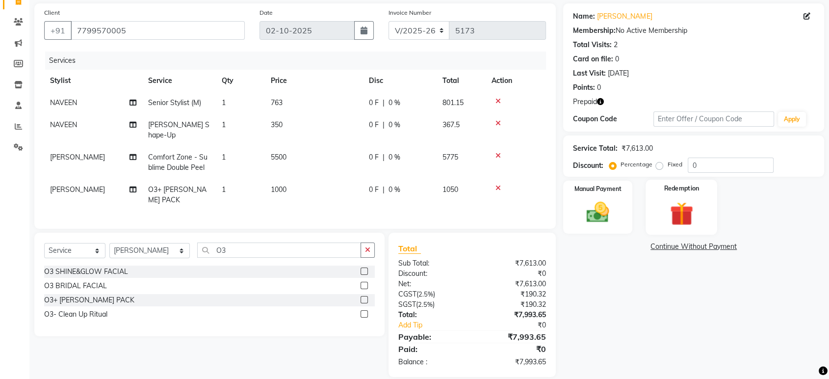 Image resolution: width=829 pixels, height=379 pixels. I want to click on th: Disc, so click(400, 80).